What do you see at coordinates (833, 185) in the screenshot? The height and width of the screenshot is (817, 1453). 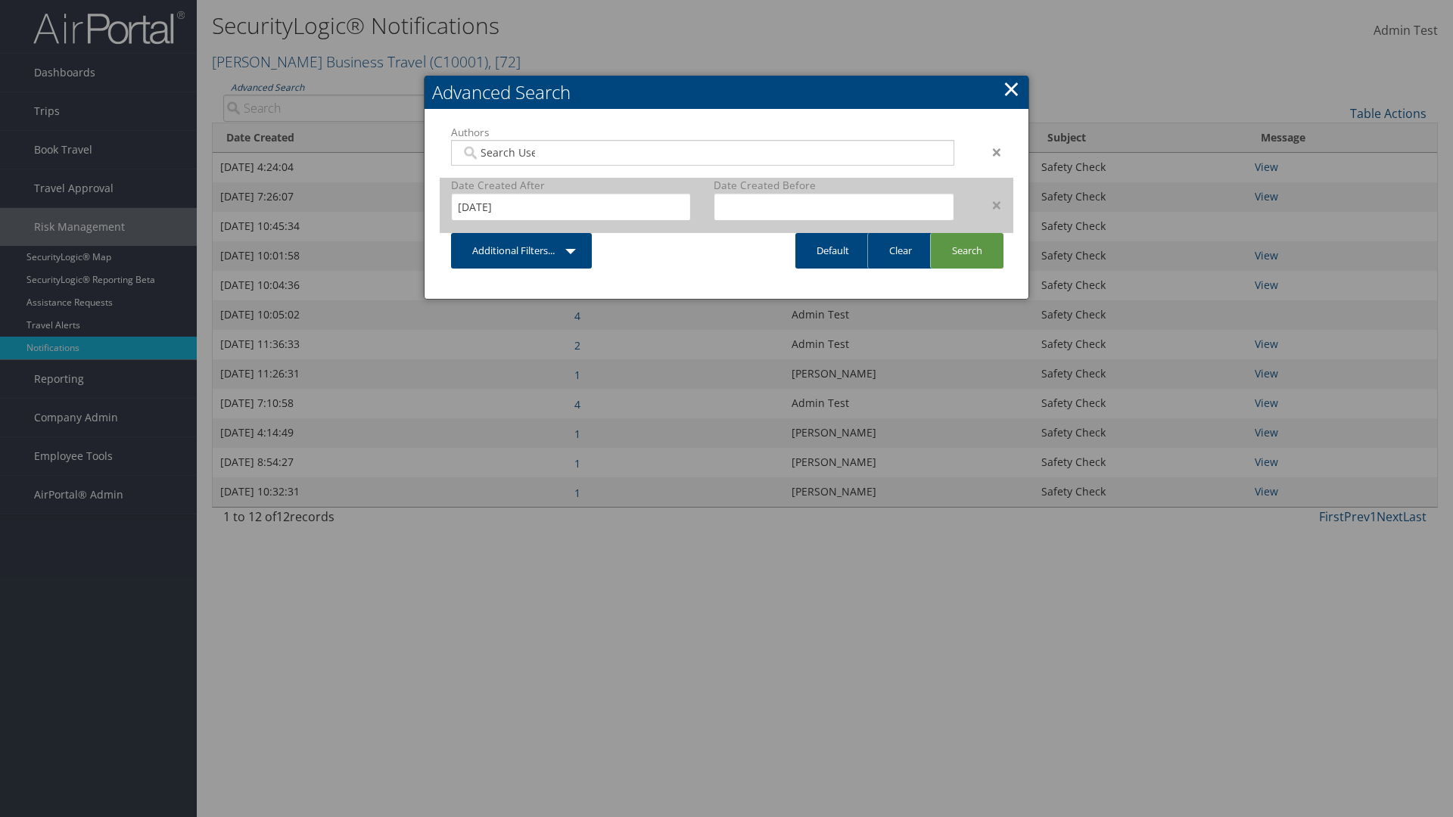 I see `label: Date Created Before` at bounding box center [833, 185].